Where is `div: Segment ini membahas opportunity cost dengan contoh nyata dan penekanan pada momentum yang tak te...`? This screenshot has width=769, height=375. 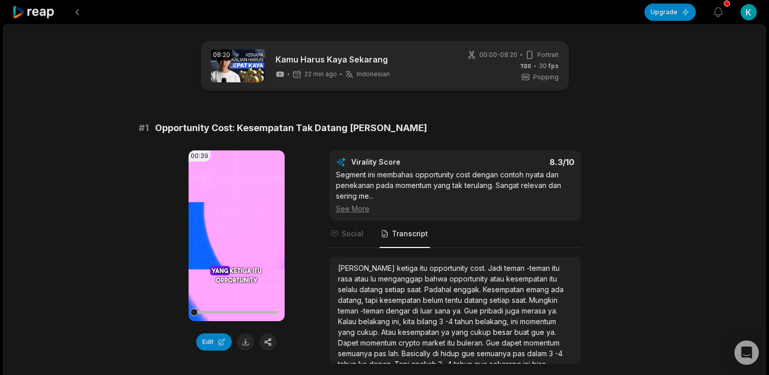
div: Segment ini membahas opportunity cost dengan contoh nyata dan penekanan pada momentum yang tak te... is located at coordinates (455, 192).